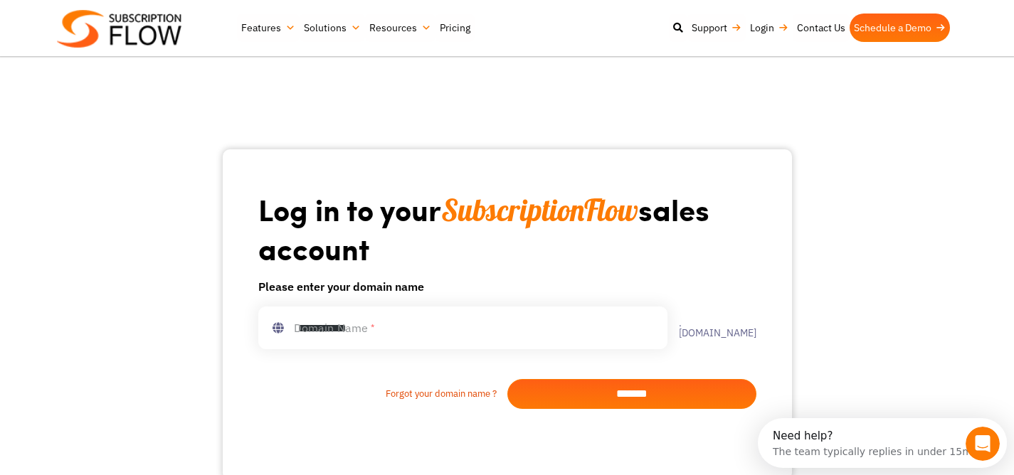  I want to click on a: Login, so click(769, 28).